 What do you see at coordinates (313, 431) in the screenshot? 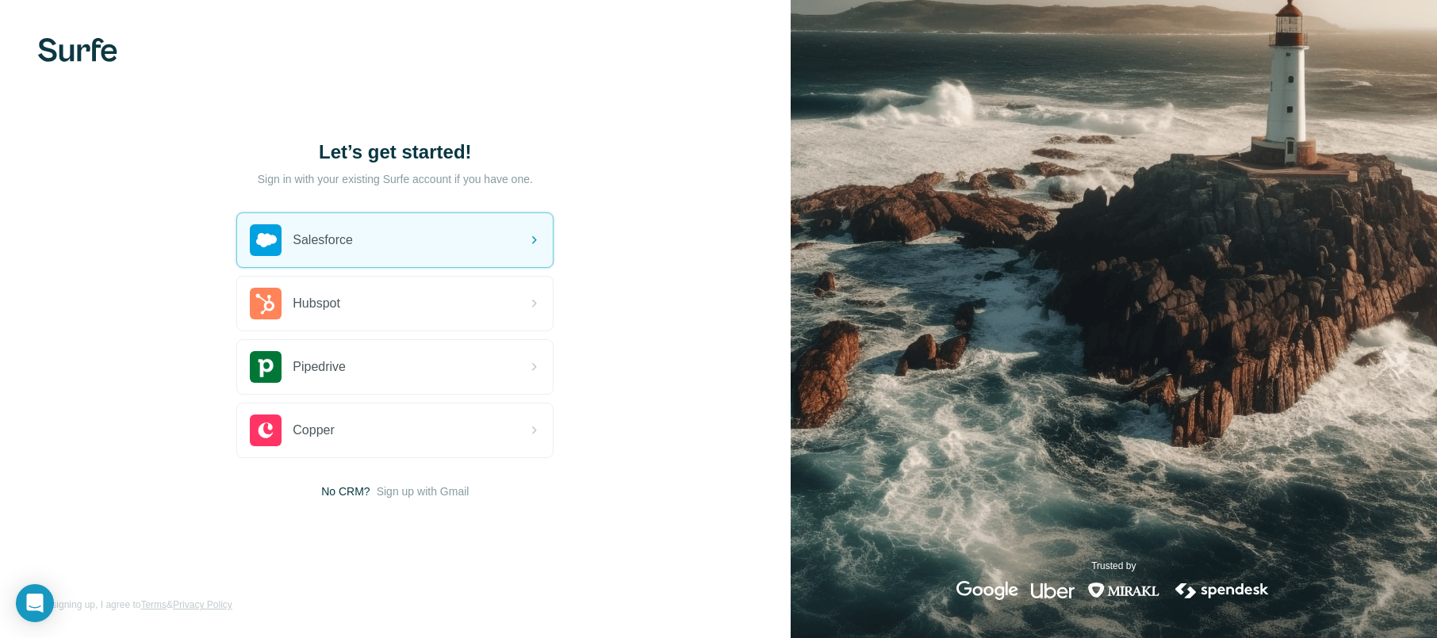
I see `span: Copper` at bounding box center [313, 431].